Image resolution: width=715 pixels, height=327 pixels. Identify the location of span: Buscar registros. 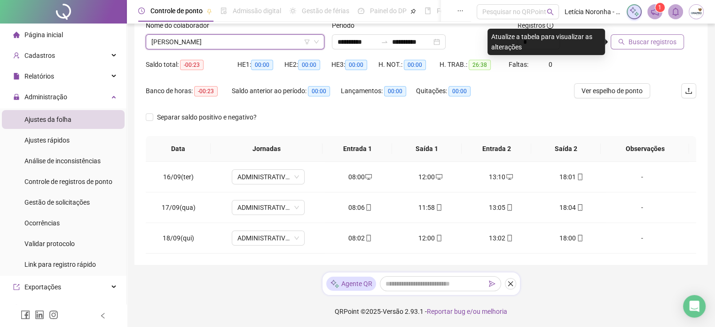
(653, 42).